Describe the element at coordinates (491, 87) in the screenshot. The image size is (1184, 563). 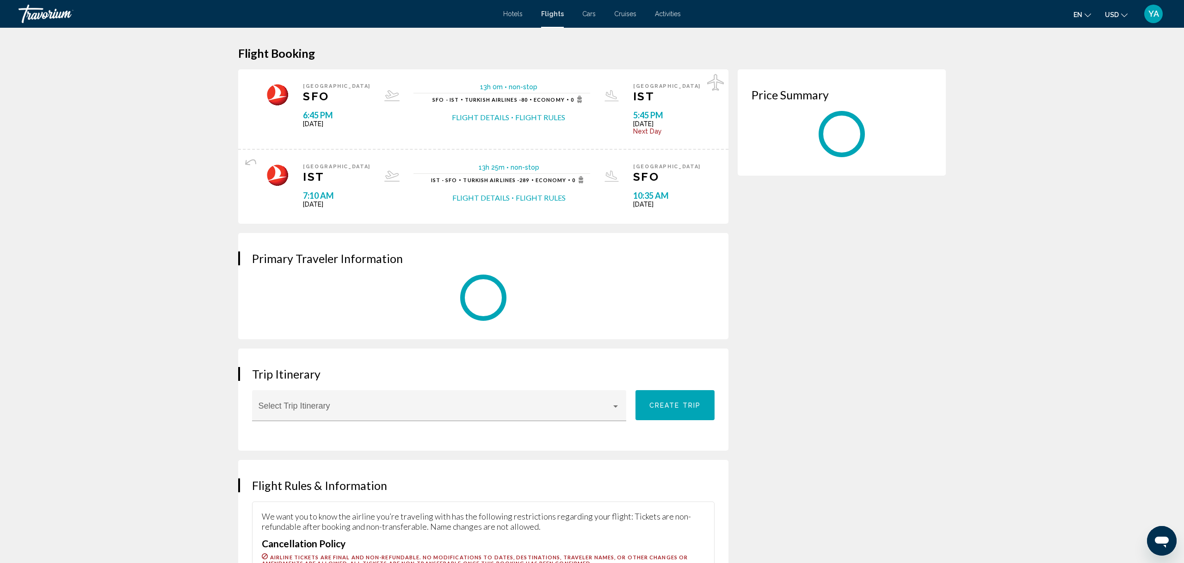
I see `span: 13h 0m` at that location.